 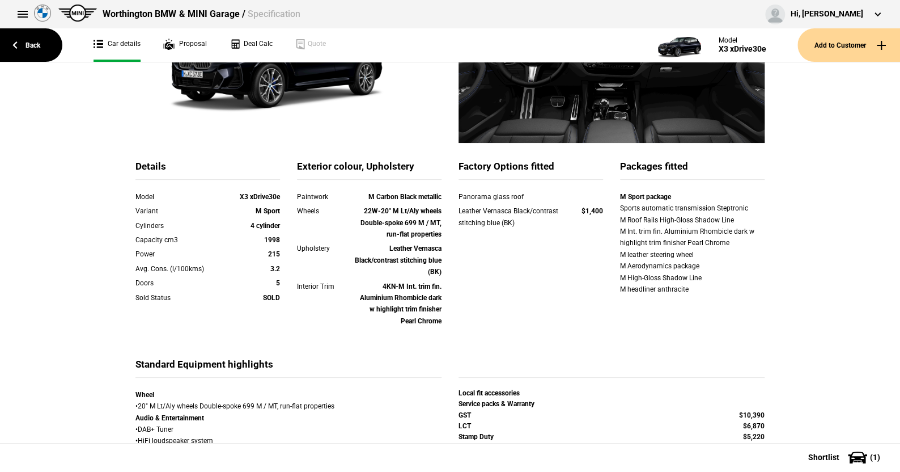 I want to click on div: Upholstery, so click(x=326, y=248).